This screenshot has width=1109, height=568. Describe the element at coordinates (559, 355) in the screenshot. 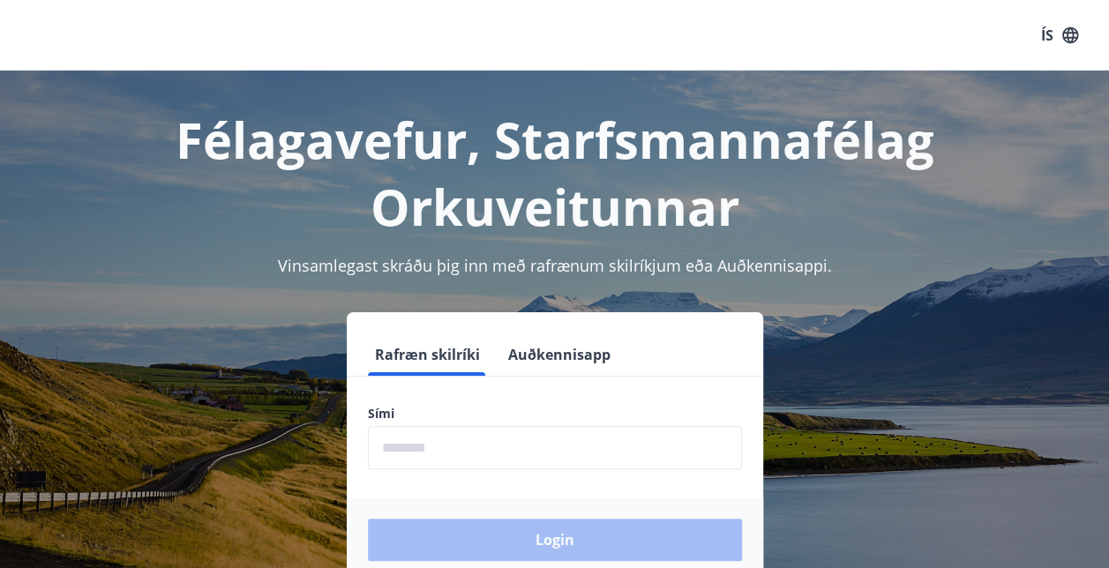

I see `button: Auðkennisapp` at that location.